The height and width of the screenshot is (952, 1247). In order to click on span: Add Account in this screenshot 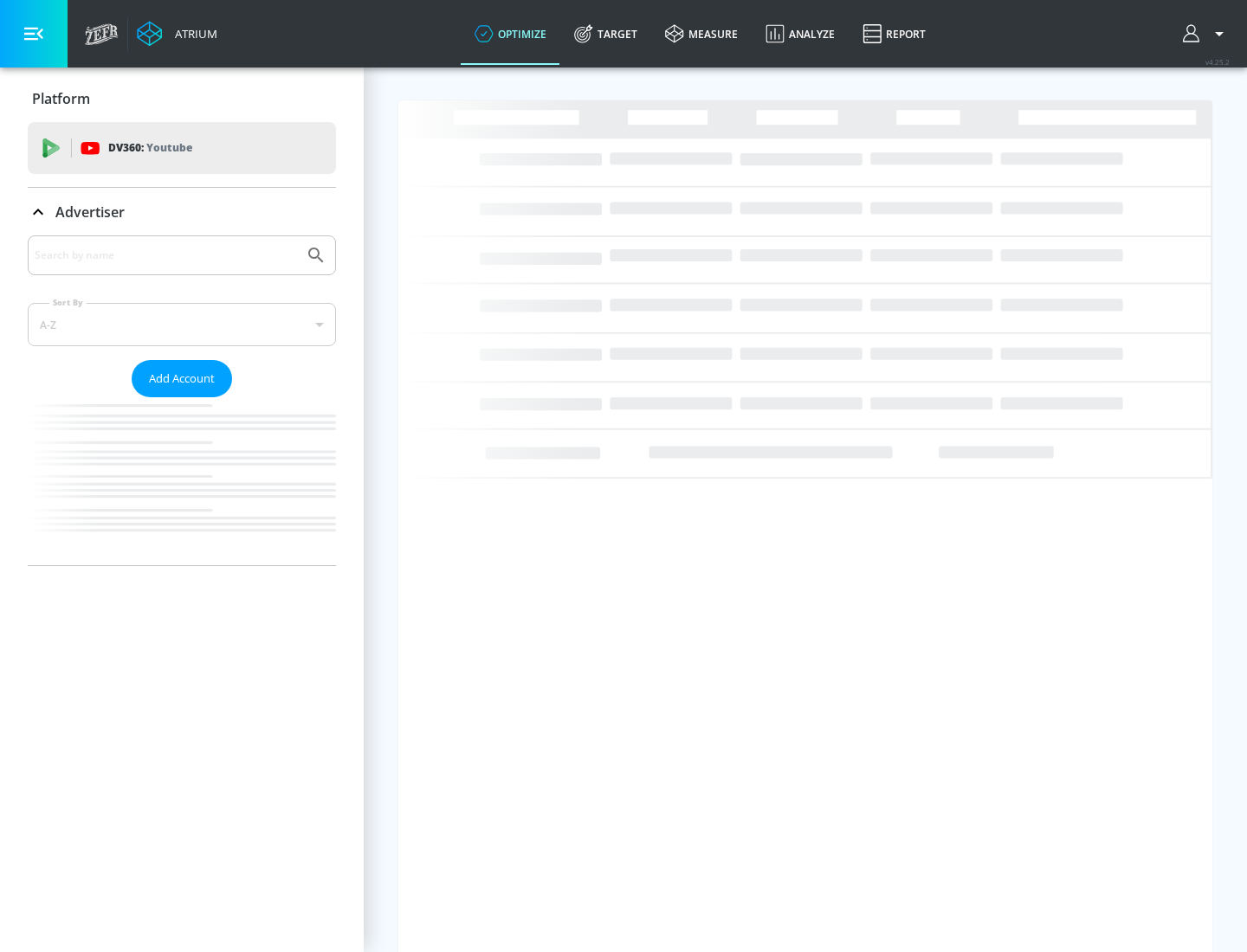, I will do `click(182, 378)`.